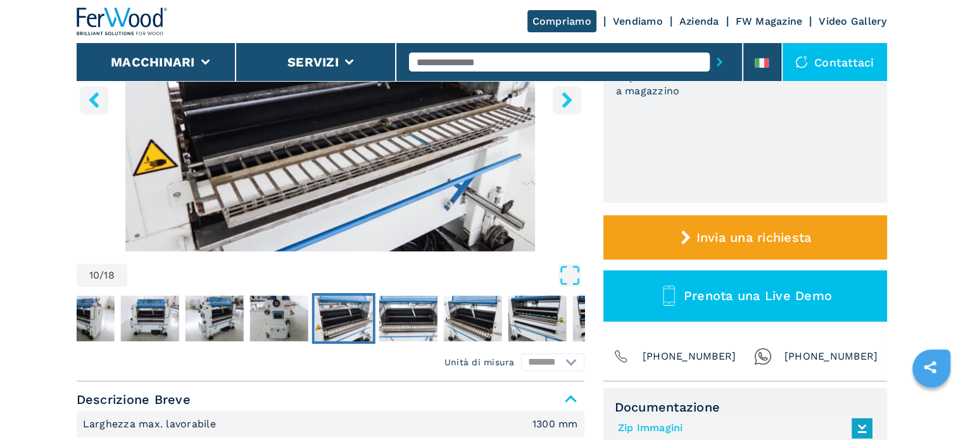 The width and height of the screenshot is (963, 440). What do you see at coordinates (561, 21) in the screenshot?
I see `a: Compriamo` at bounding box center [561, 21].